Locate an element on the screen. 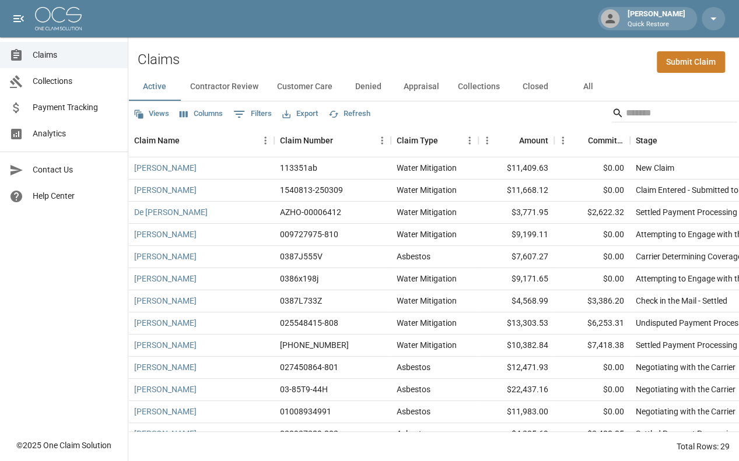 The height and width of the screenshot is (461, 739). button: Views is located at coordinates (151, 114).